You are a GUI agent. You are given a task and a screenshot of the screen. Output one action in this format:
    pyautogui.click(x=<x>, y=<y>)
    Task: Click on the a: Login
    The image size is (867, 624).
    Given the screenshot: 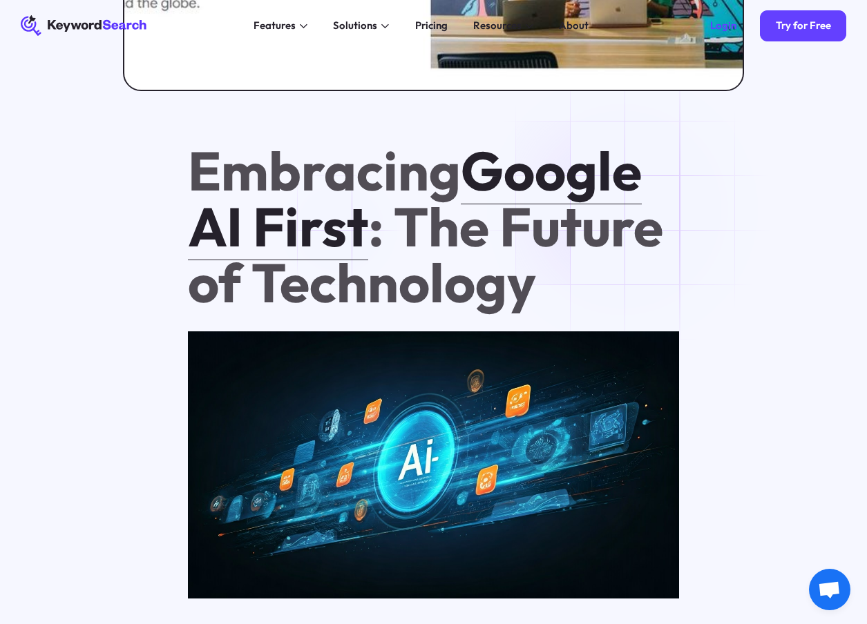 What is the action you would take?
    pyautogui.click(x=723, y=26)
    